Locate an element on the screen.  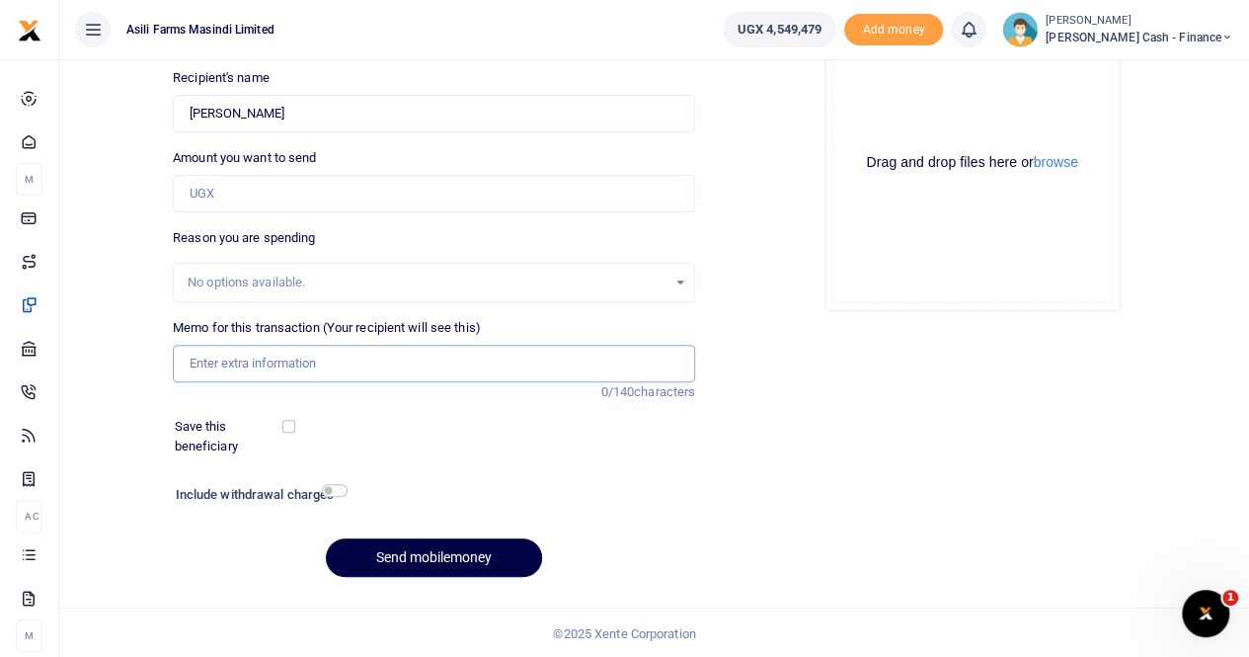
span: Add money is located at coordinates (894, 30).